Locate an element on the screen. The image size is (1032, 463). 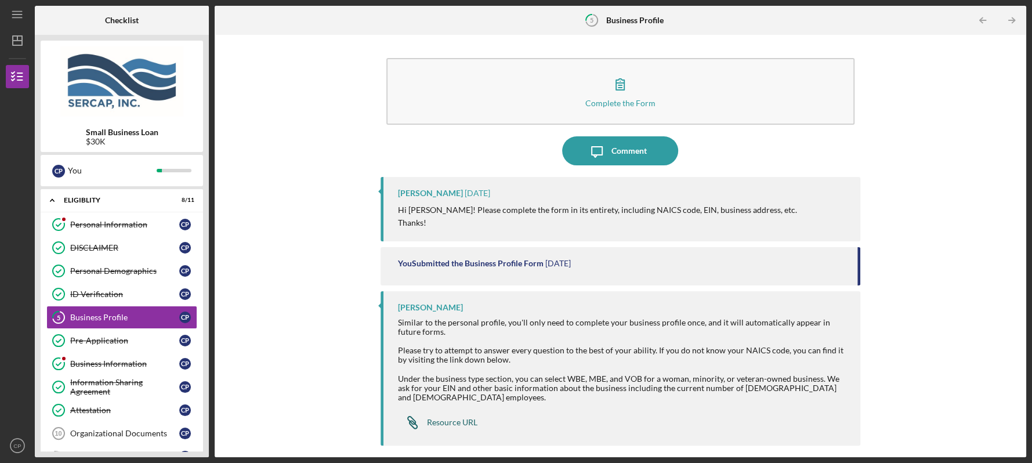
div: Resource URL is located at coordinates (452, 422).